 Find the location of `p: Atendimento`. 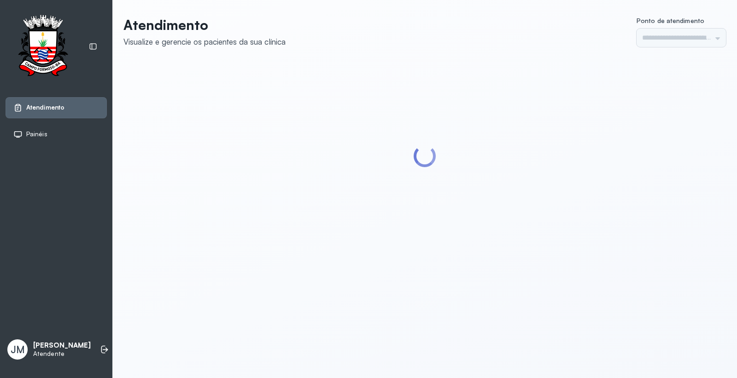

p: Atendimento is located at coordinates (204, 25).